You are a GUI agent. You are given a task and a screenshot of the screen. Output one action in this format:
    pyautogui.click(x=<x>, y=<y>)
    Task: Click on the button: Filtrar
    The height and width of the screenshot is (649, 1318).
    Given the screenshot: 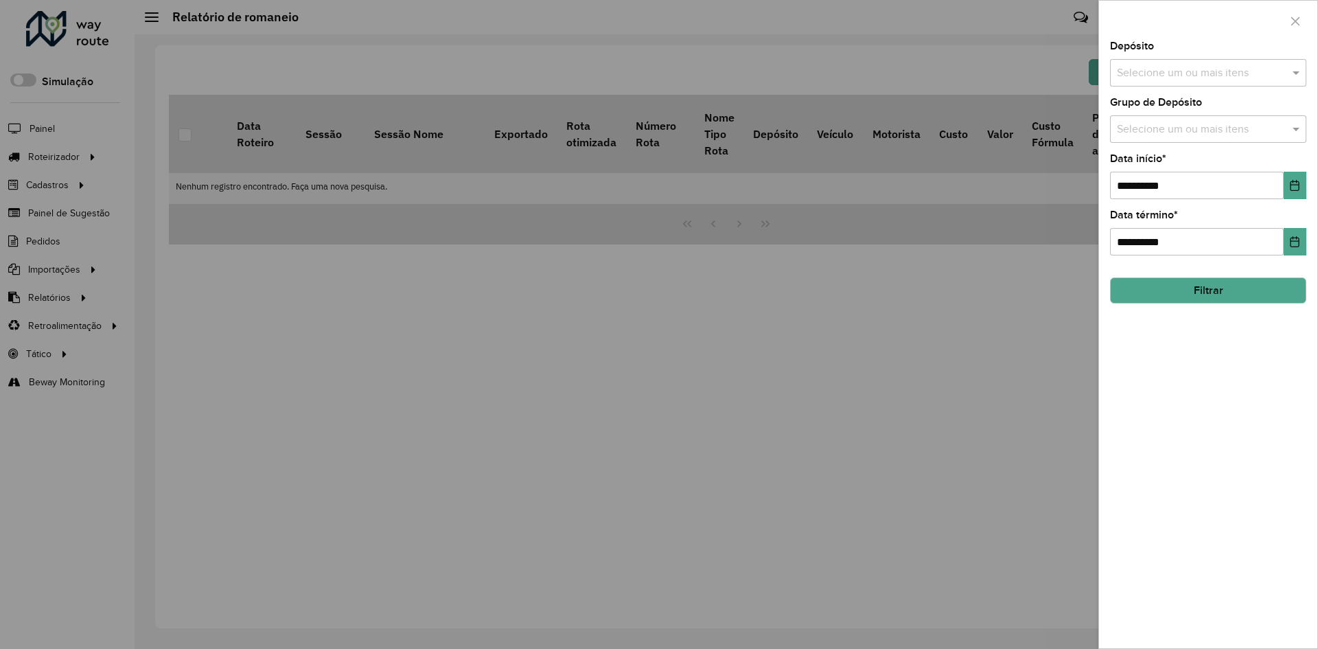 What is the action you would take?
    pyautogui.click(x=1209, y=290)
    